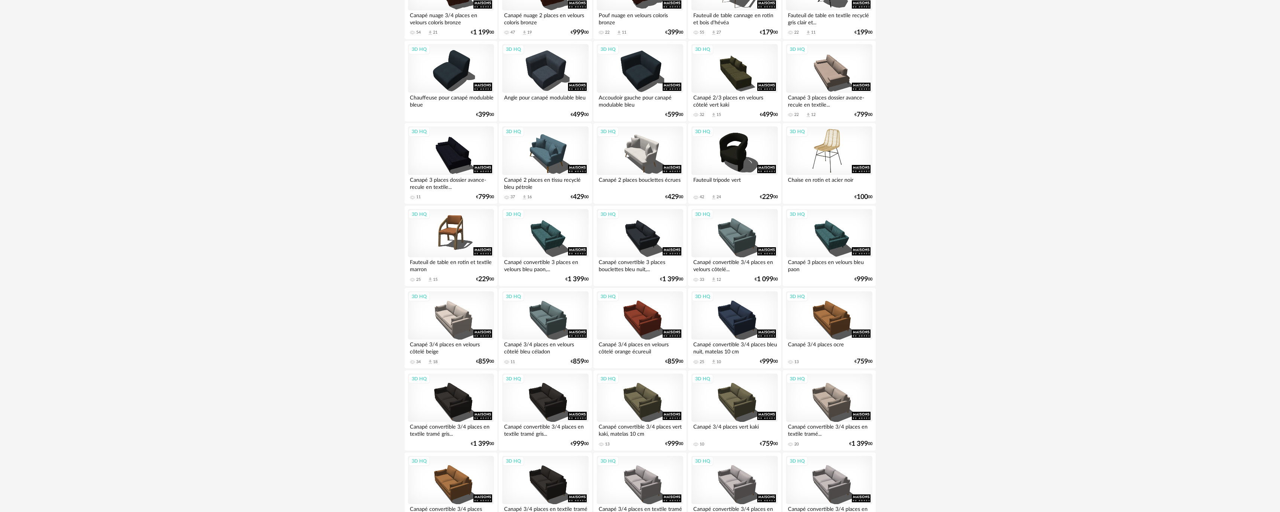  What do you see at coordinates (734, 265) in the screenshot?
I see `div: Canapé convertible 3/4 places en velours côtelé...` at bounding box center [734, 265].